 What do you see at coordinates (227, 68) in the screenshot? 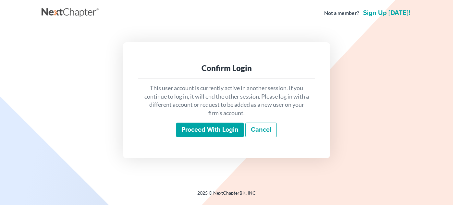
I see `div: Confirm Login` at bounding box center [227, 68].